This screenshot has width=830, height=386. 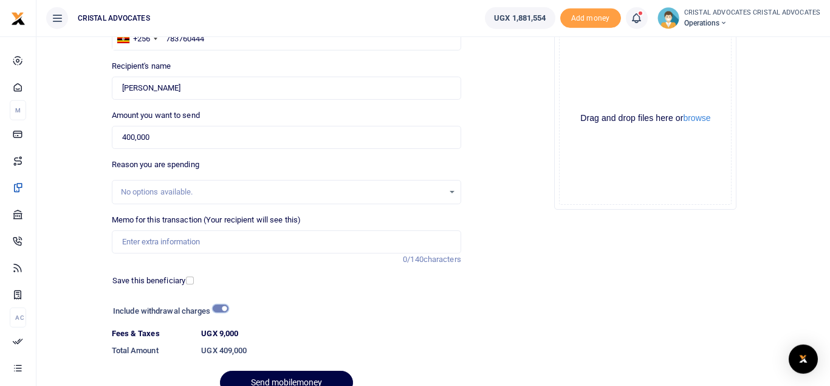 What do you see at coordinates (803, 359) in the screenshot?
I see `div: Open Intercom Messenger` at bounding box center [803, 359].